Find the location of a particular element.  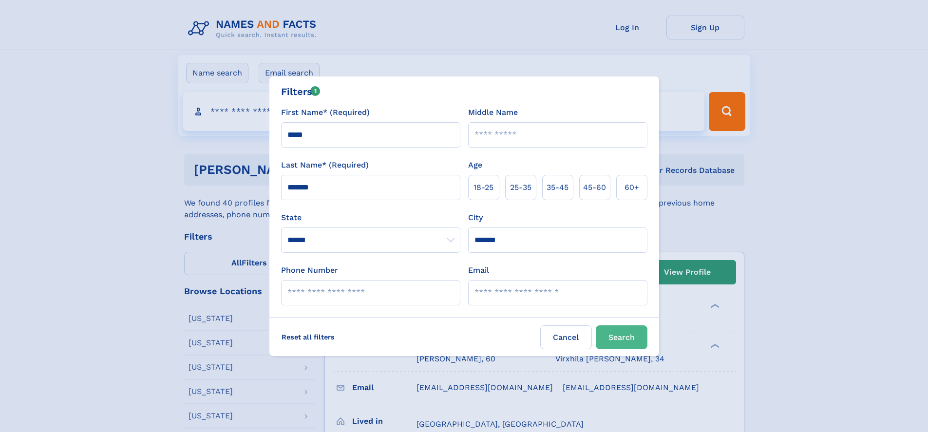

span: 35‑45 is located at coordinates (557, 188).